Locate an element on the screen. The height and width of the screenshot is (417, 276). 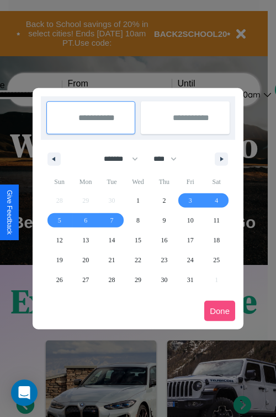
button: 27 is located at coordinates (85, 280).